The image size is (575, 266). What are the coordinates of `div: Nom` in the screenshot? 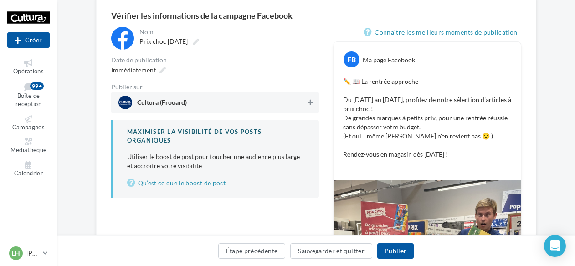 It's located at (228, 32).